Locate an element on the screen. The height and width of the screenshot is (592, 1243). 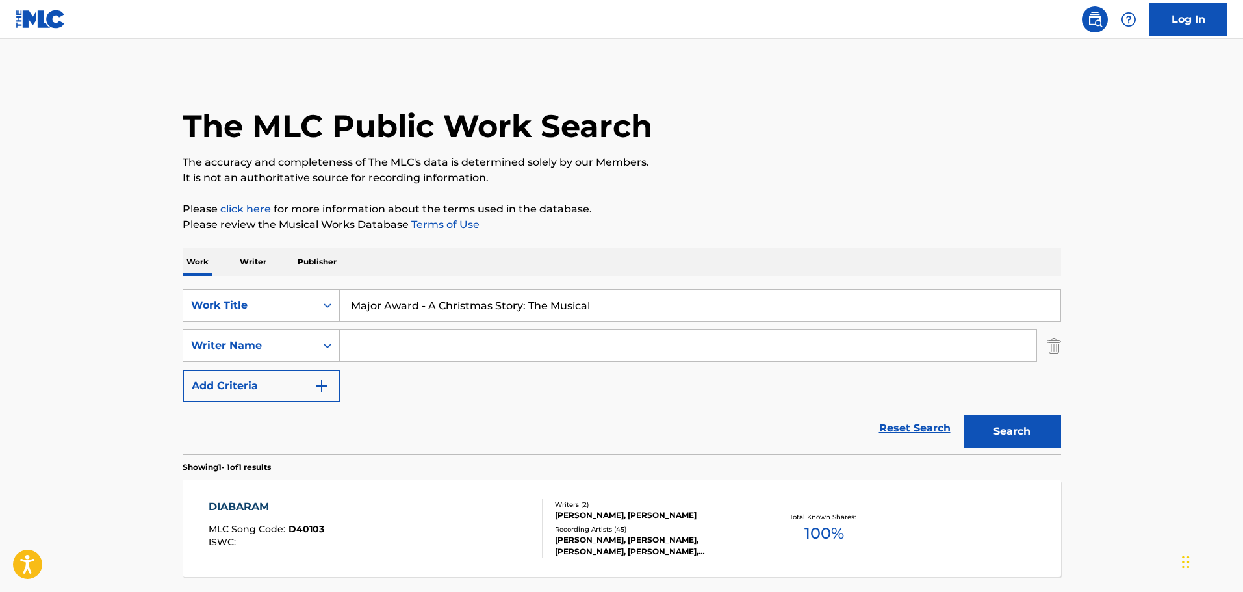
p: Please review the Musical Works Database is located at coordinates (622, 225).